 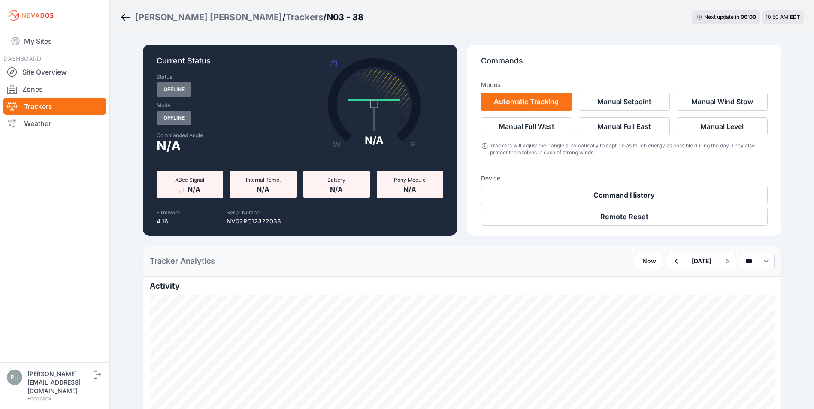 What do you see at coordinates (168, 212) in the screenshot?
I see `label: Firmware` at bounding box center [168, 212].